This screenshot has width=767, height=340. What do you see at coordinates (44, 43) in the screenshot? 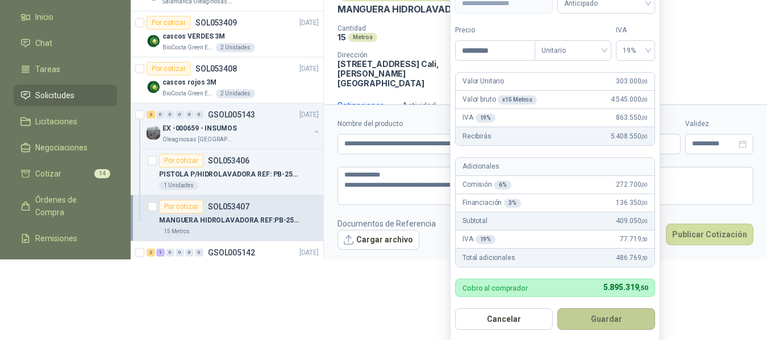
I see `span: Chat` at bounding box center [44, 43].